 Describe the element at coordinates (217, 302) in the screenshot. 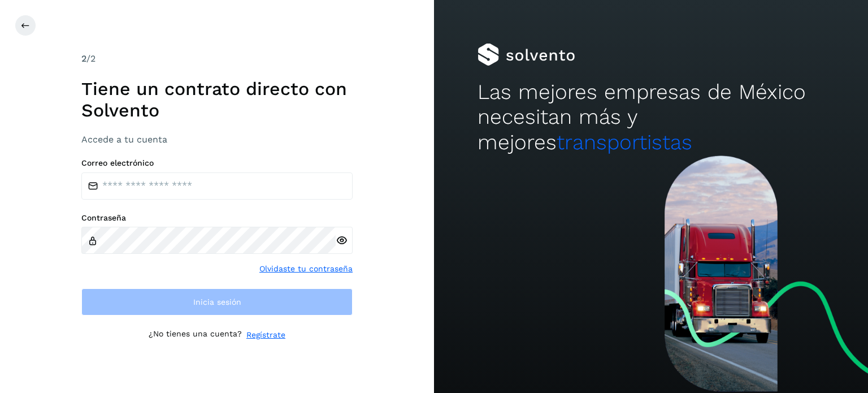

I see `span: Inicia sesión` at that location.